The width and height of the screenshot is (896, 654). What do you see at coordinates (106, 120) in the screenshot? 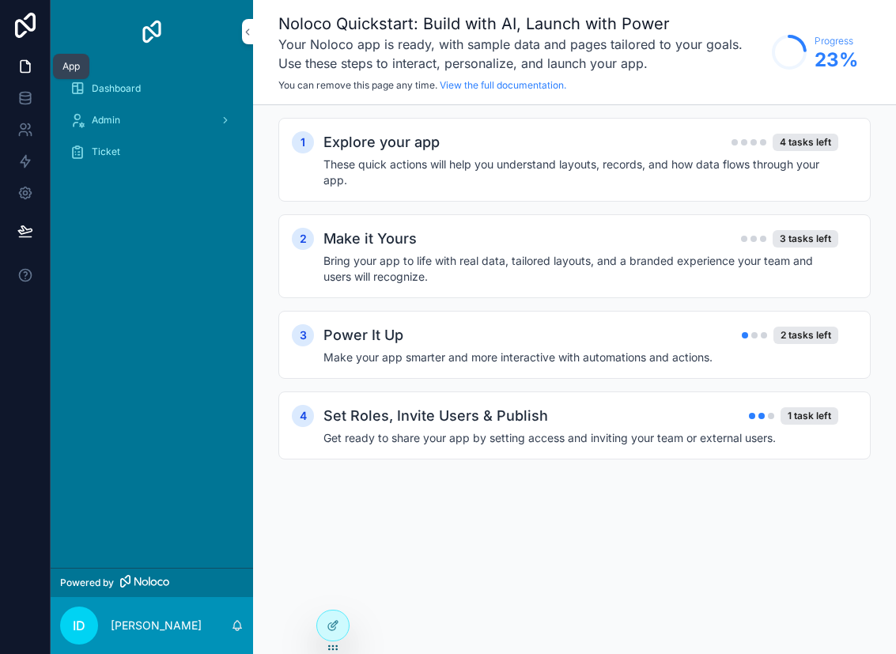
I see `span: Admin` at bounding box center [106, 120].